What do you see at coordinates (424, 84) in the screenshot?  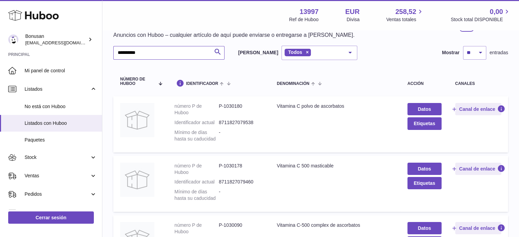 I see `div: acción` at bounding box center [424, 84].